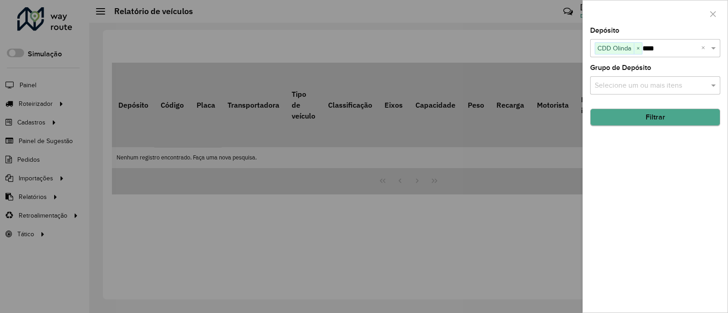  Describe the element at coordinates (705, 48) in the screenshot. I see `span: Clear all` at that location.